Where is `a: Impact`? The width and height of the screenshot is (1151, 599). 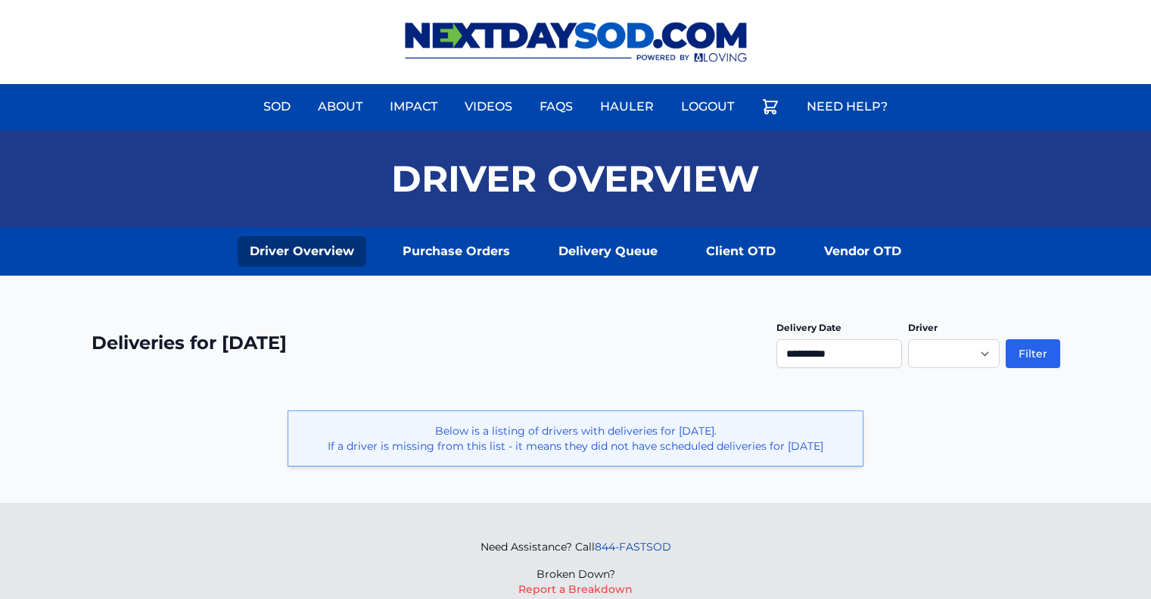
a: Impact is located at coordinates (413, 107).